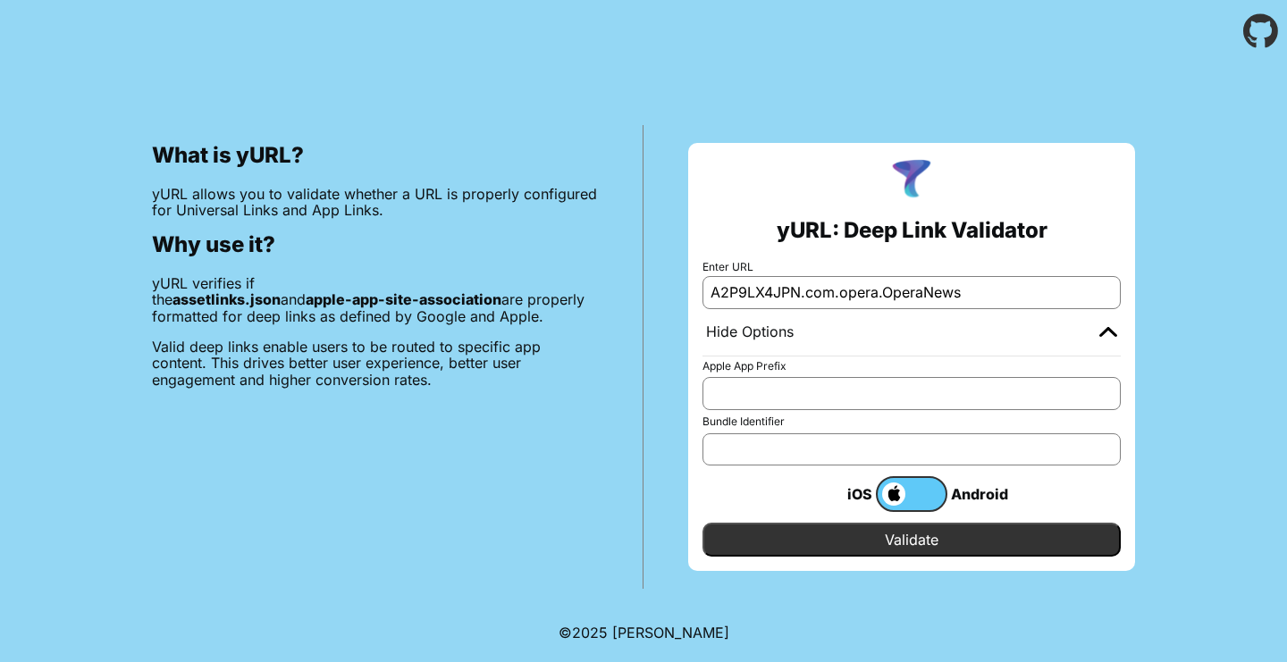  What do you see at coordinates (374, 299) in the screenshot?
I see `p: yURL verifies if the and are properly formatted for deep links as defined by Google and Apple.` at bounding box center [374, 299].